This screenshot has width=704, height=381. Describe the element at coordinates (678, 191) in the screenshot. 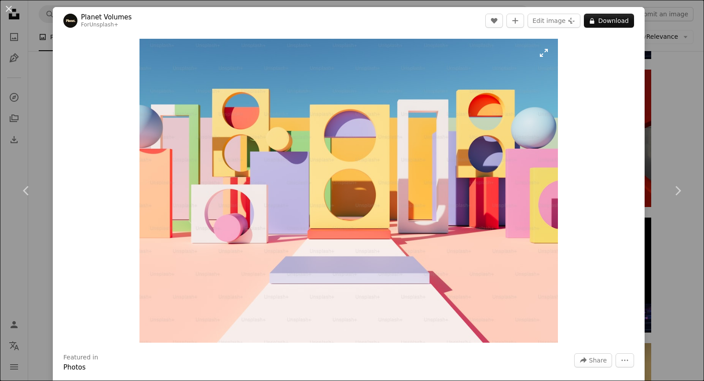

I see `a: Next` at that location.